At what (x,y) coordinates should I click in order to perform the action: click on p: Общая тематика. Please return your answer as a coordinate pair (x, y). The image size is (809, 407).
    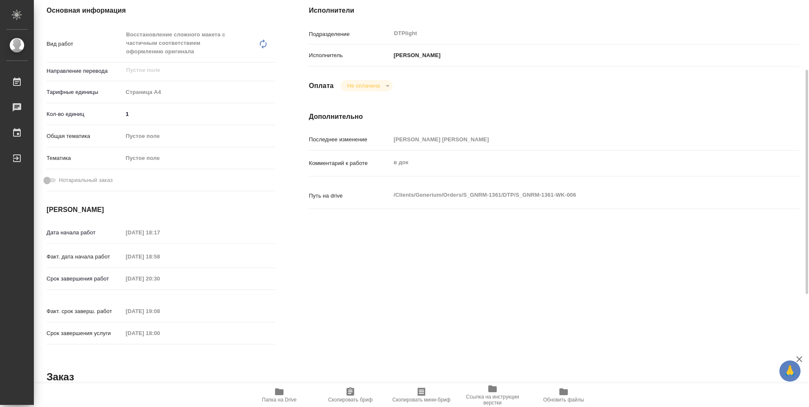
    Looking at the image, I should click on (85, 136).